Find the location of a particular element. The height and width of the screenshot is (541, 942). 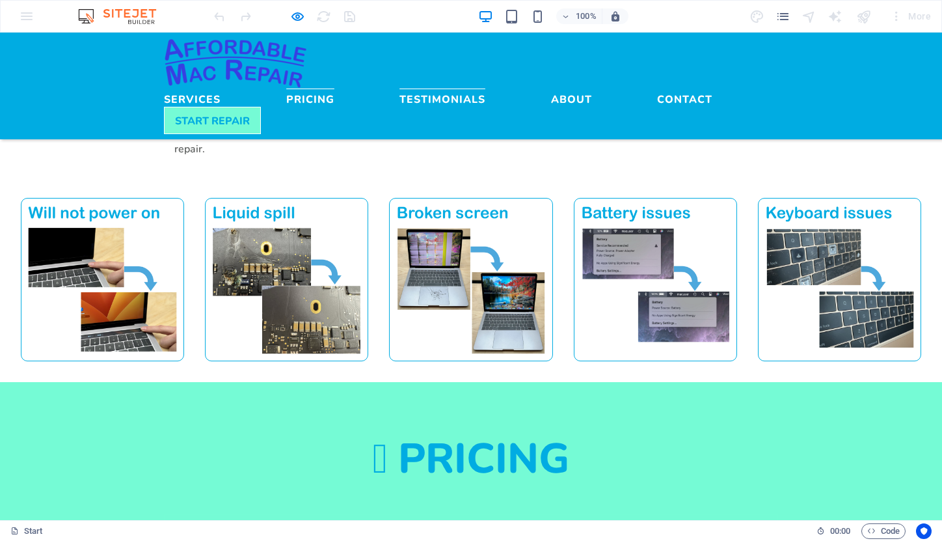

a: Contact is located at coordinates (684, 64).